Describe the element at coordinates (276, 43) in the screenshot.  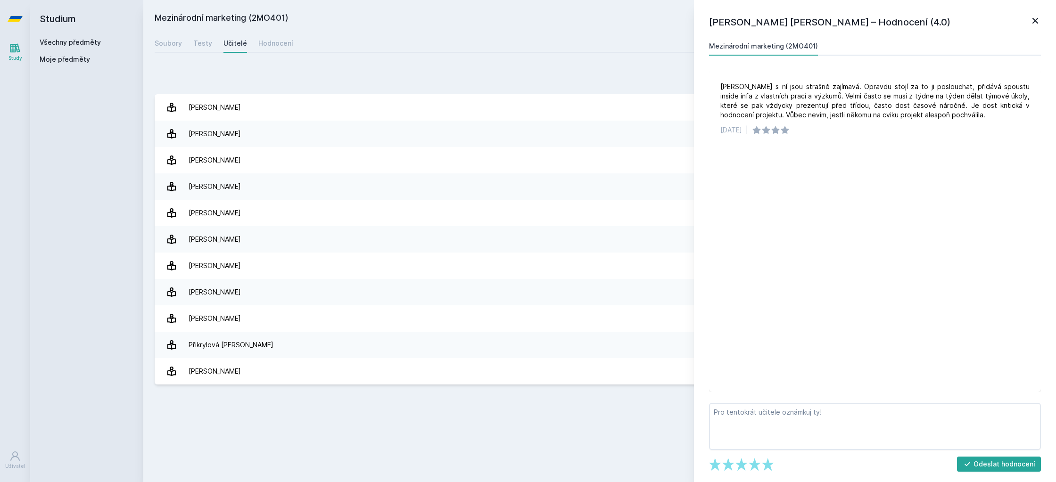
I see `a: Hodnocení` at that location.